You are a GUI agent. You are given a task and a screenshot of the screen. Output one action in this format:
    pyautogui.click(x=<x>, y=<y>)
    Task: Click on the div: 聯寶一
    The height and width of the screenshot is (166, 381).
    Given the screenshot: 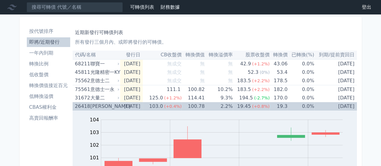 What is the action you would take?
    pyautogui.click(x=104, y=64)
    